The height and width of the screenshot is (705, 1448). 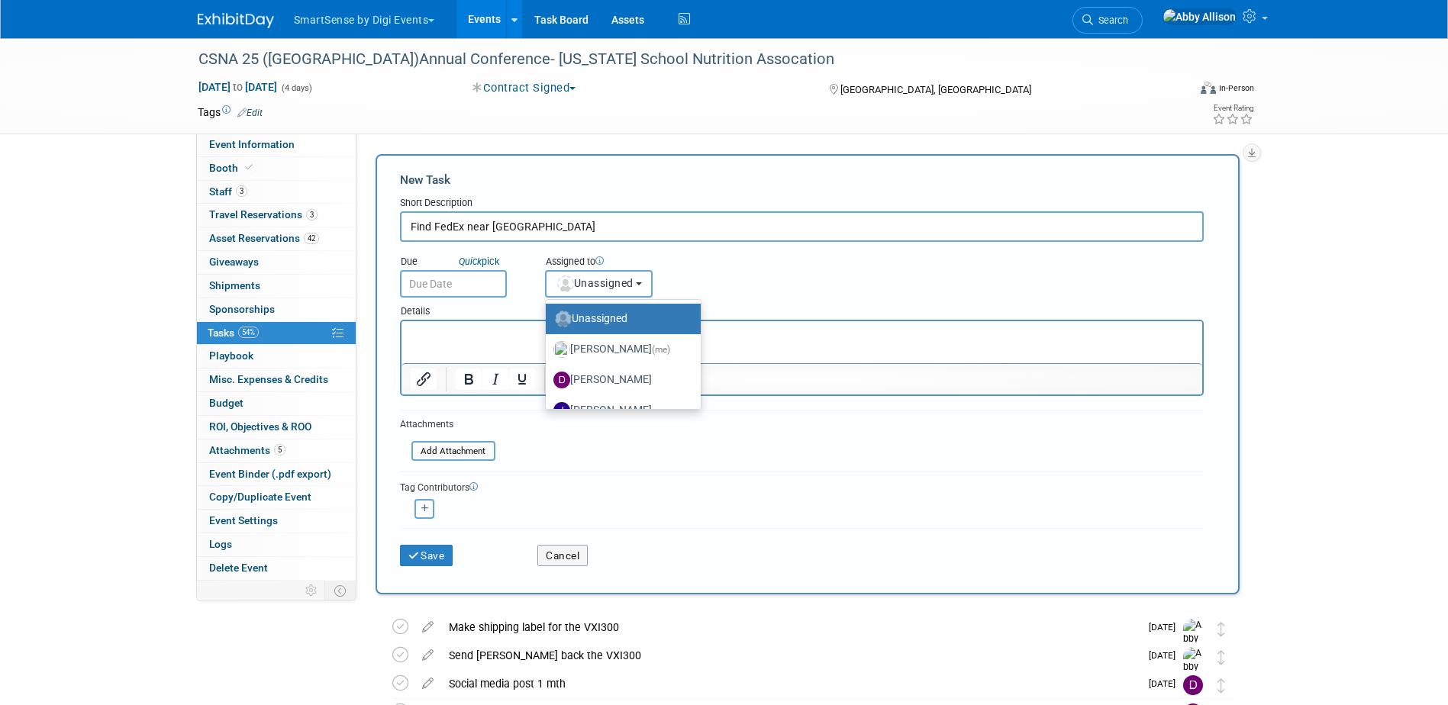 What do you see at coordinates (276, 356) in the screenshot?
I see `a: Playbook` at bounding box center [276, 356].